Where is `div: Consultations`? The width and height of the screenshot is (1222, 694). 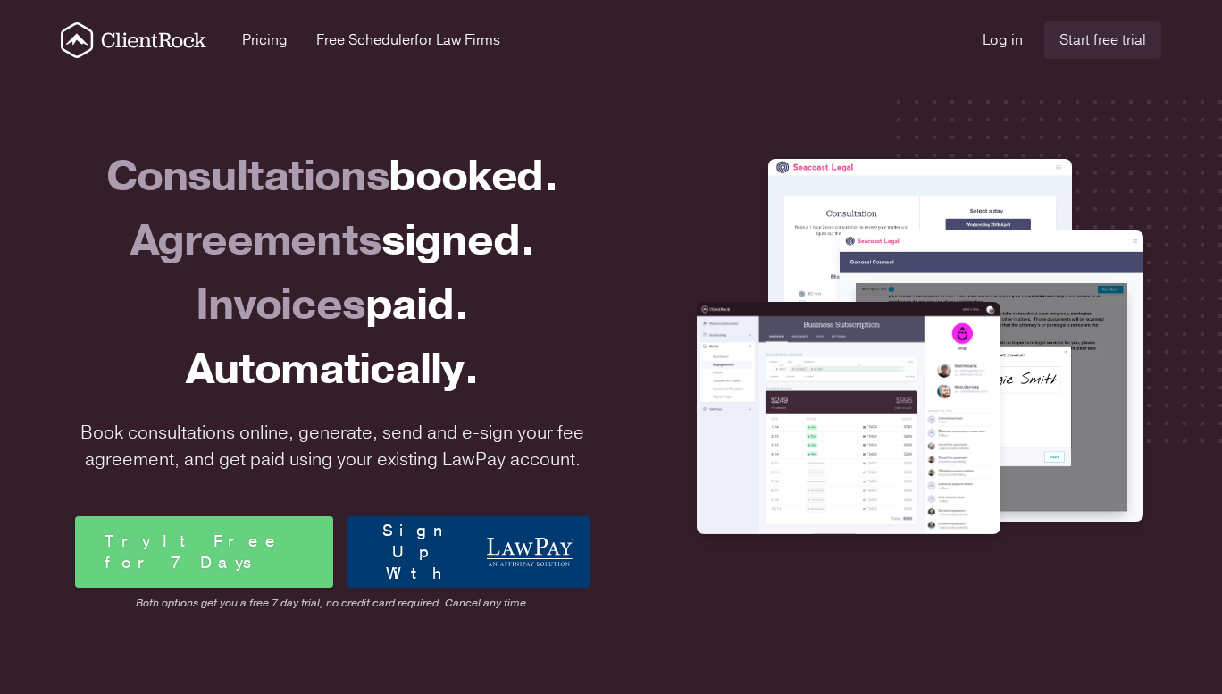
div: Consultations is located at coordinates (332, 177).